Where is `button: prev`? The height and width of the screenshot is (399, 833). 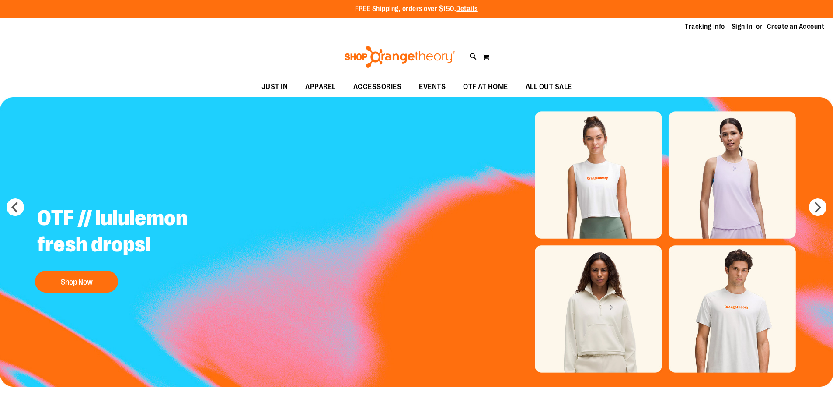 button: prev is located at coordinates (15, 207).